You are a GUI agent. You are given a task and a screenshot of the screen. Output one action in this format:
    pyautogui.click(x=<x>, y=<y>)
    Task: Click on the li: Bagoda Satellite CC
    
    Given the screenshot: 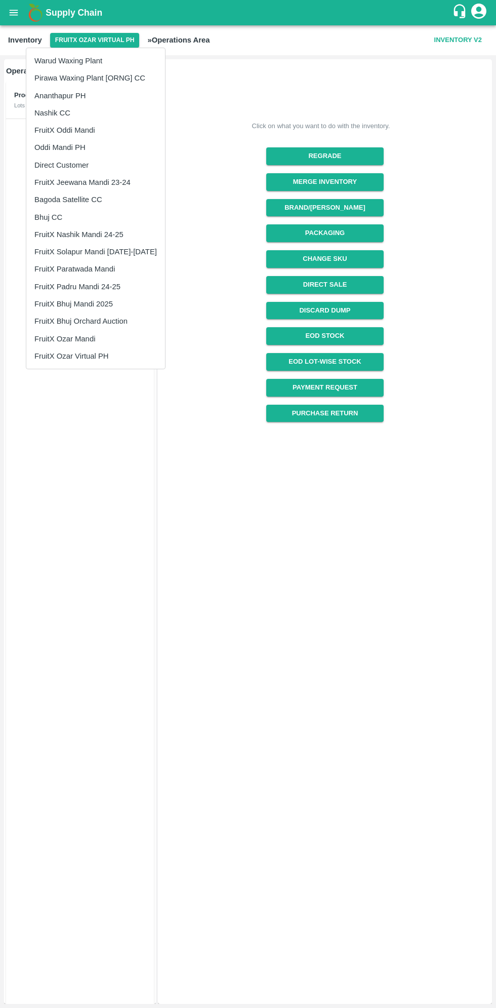 What is the action you would take?
    pyautogui.click(x=96, y=199)
    